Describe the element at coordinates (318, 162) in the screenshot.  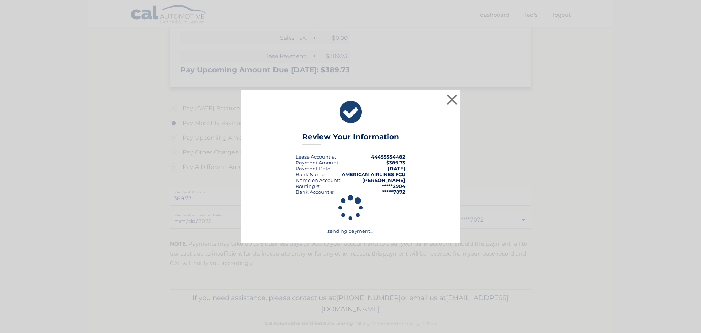
I see `div: Payment Amount:` at that location.